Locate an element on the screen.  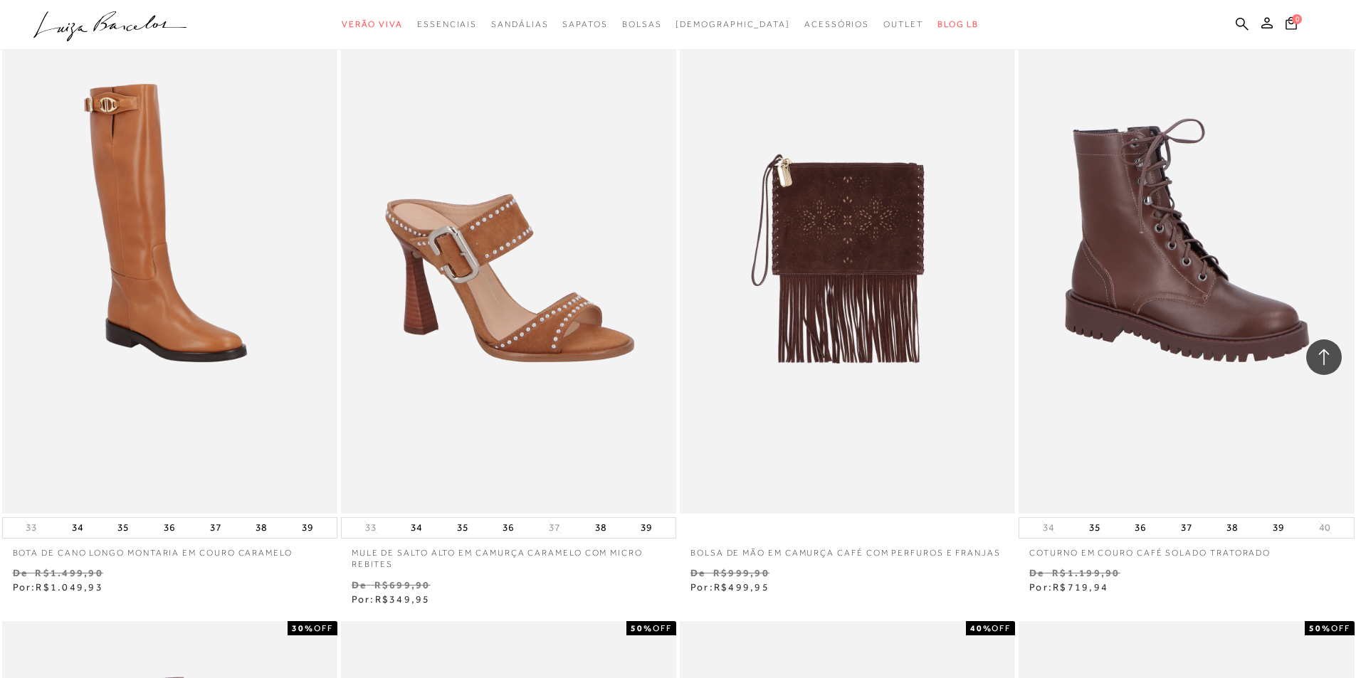
p: COTURNO EM COURO CAFÉ SOLADO TRATORADO is located at coordinates (1186, 549).